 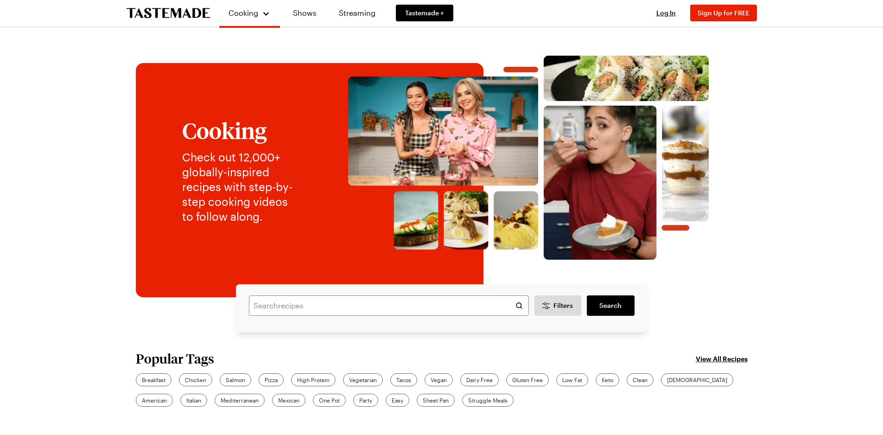 What do you see at coordinates (424, 13) in the screenshot?
I see `span: Tastemade +` at bounding box center [424, 13].